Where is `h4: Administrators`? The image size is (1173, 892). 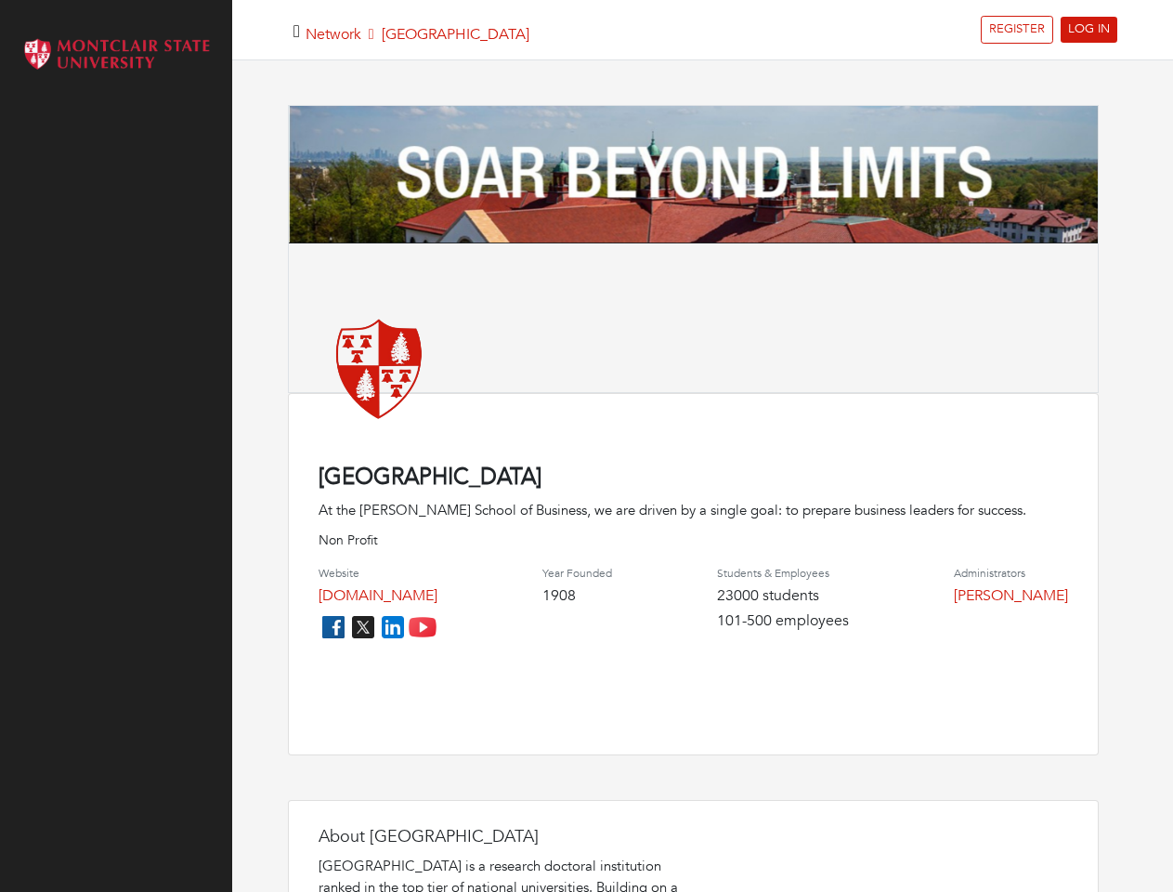 h4: Administrators is located at coordinates (1010, 573).